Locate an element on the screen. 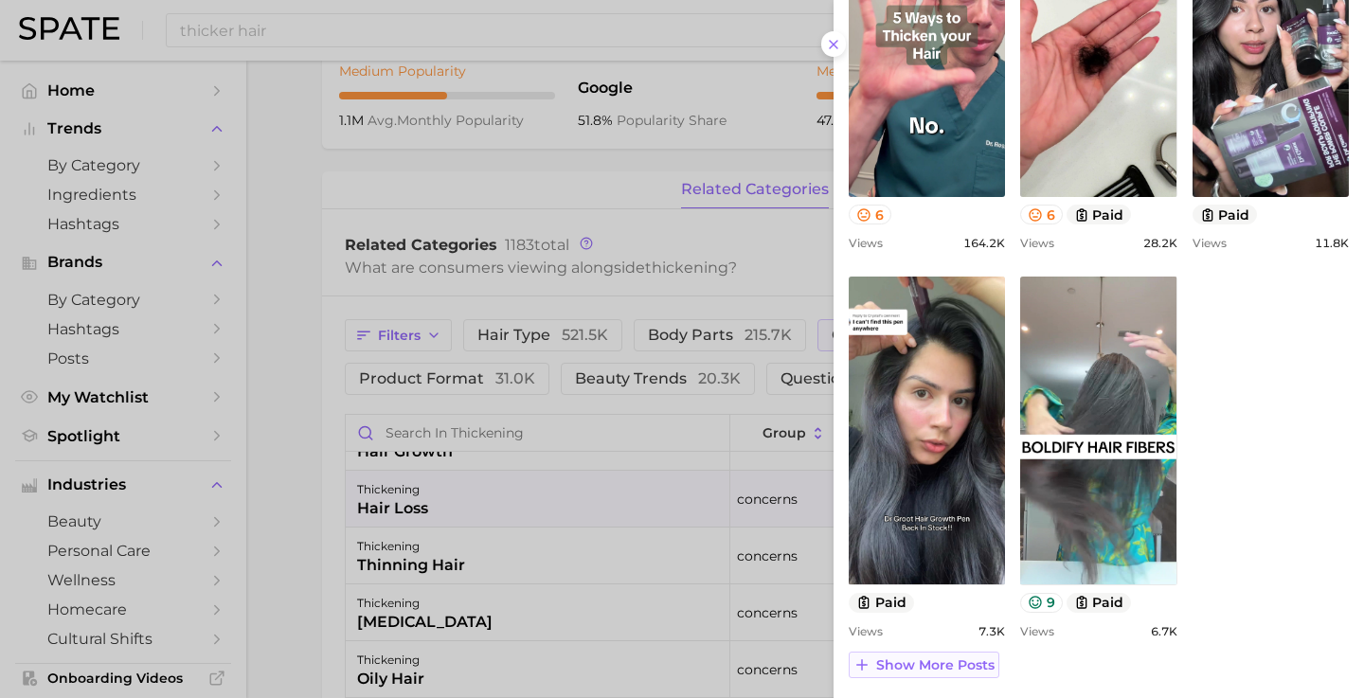  button: 9 is located at coordinates (1041, 602).